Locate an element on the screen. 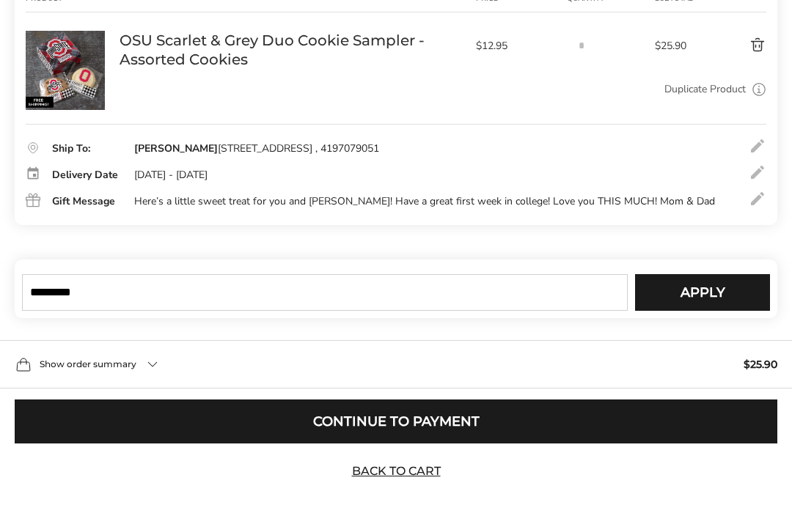 The width and height of the screenshot is (792, 516). div: Delivery Date is located at coordinates (86, 176).